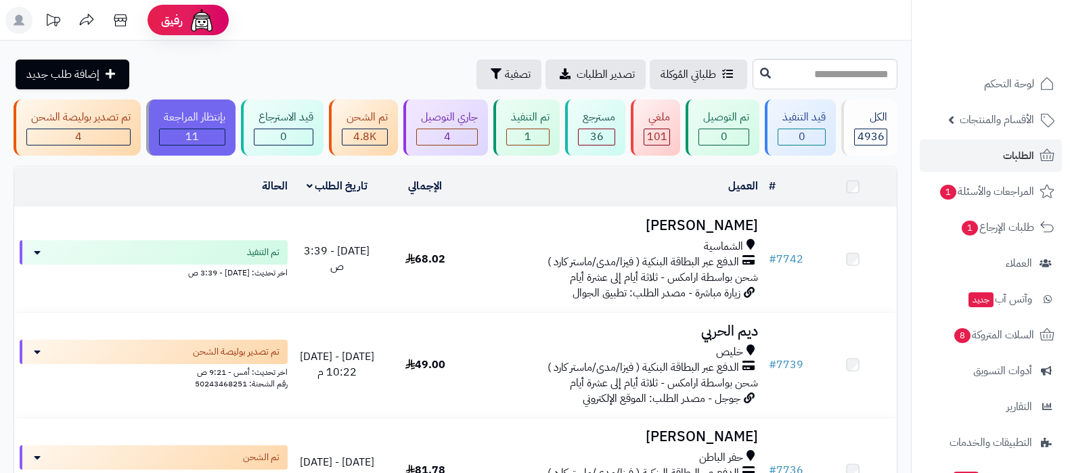 The height and width of the screenshot is (473, 1070). I want to click on span: طلباتي المُوكلة, so click(688, 74).